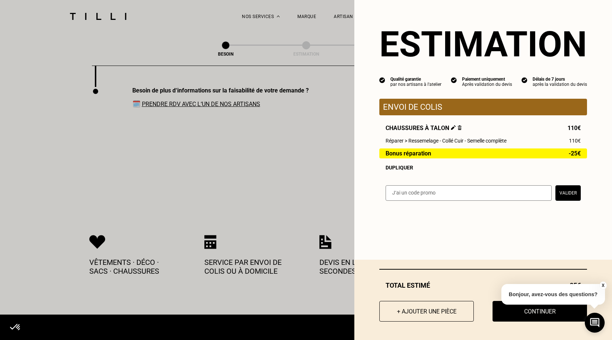  What do you see at coordinates (460, 127) in the screenshot?
I see `img: Supprimer` at bounding box center [460, 127].